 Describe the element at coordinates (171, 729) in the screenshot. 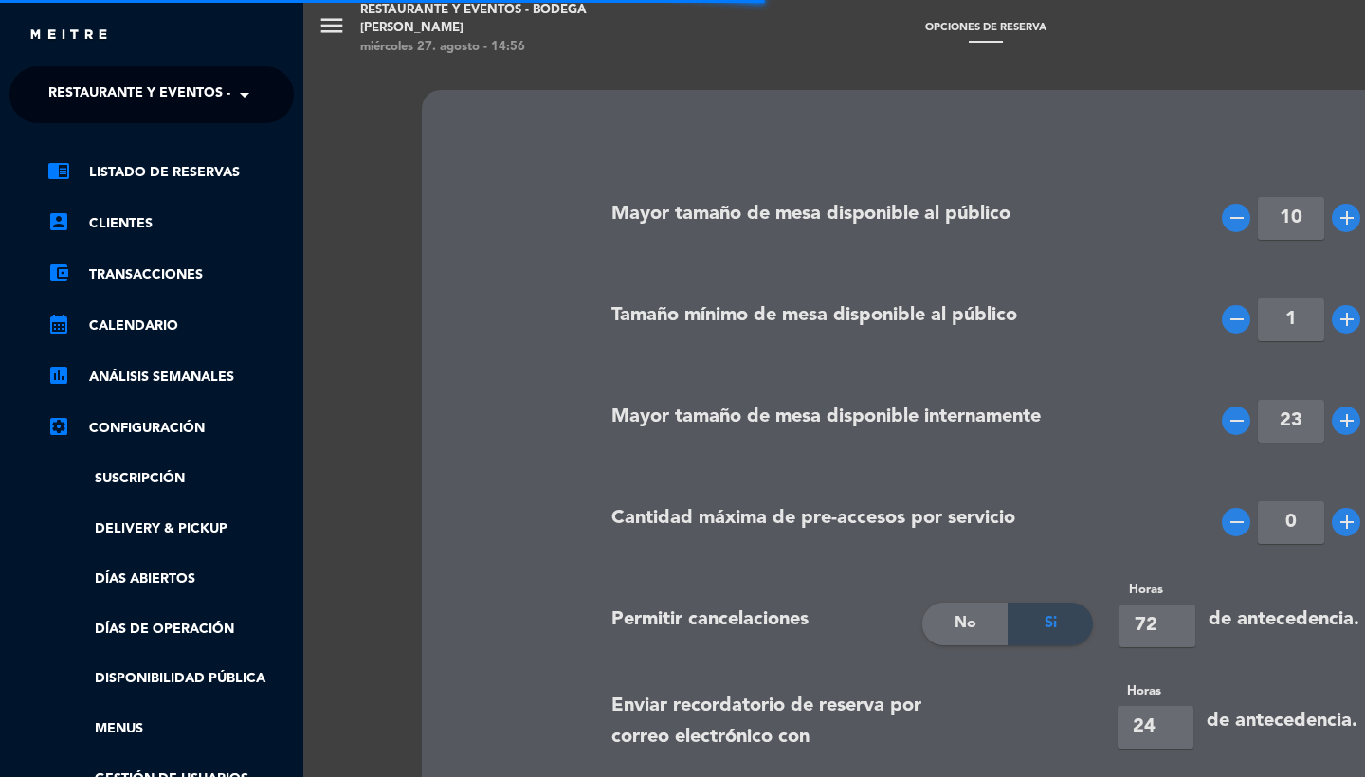

I see `a: Menus` at that location.